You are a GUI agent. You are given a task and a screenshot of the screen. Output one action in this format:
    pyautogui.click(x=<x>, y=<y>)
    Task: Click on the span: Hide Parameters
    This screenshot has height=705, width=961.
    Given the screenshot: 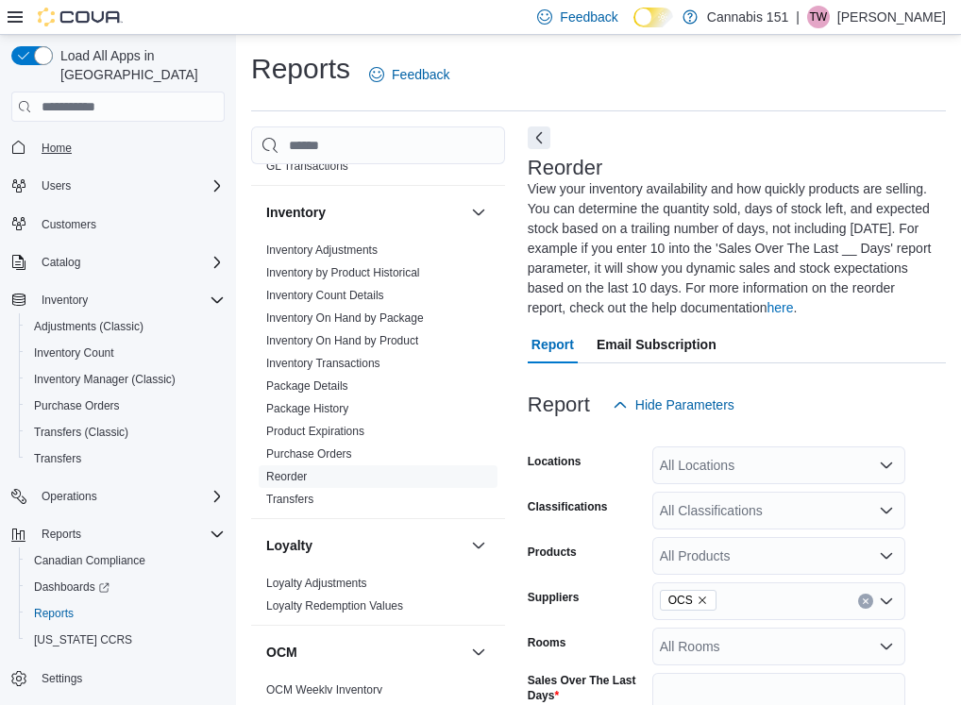 What is the action you would take?
    pyautogui.click(x=684, y=405)
    